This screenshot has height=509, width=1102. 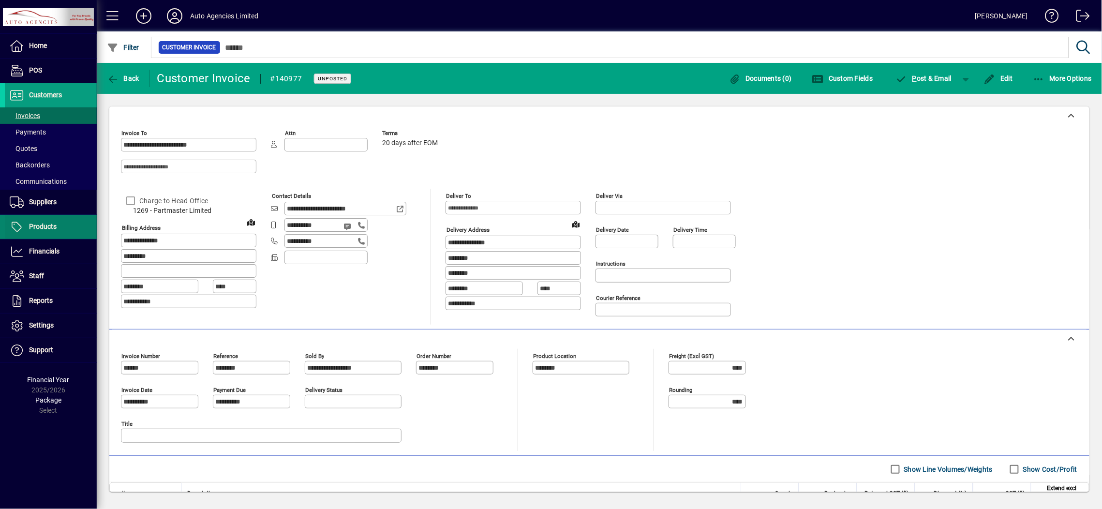 What do you see at coordinates (51, 116) in the screenshot?
I see `a: Invoices` at bounding box center [51, 116].